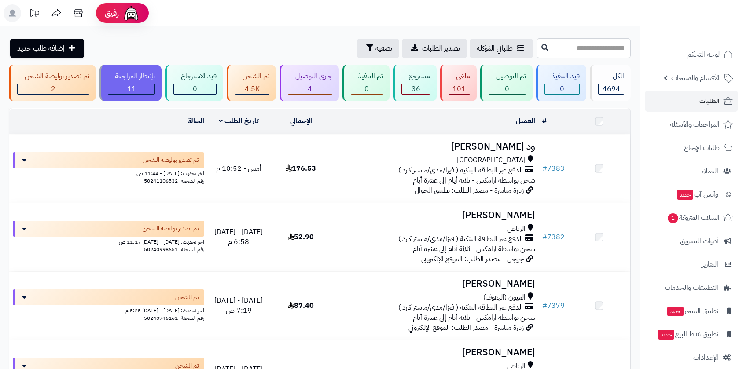 Image resolution: width=743 pixels, height=369 pixels. Describe the element at coordinates (53, 89) in the screenshot. I see `div: 2` at that location.